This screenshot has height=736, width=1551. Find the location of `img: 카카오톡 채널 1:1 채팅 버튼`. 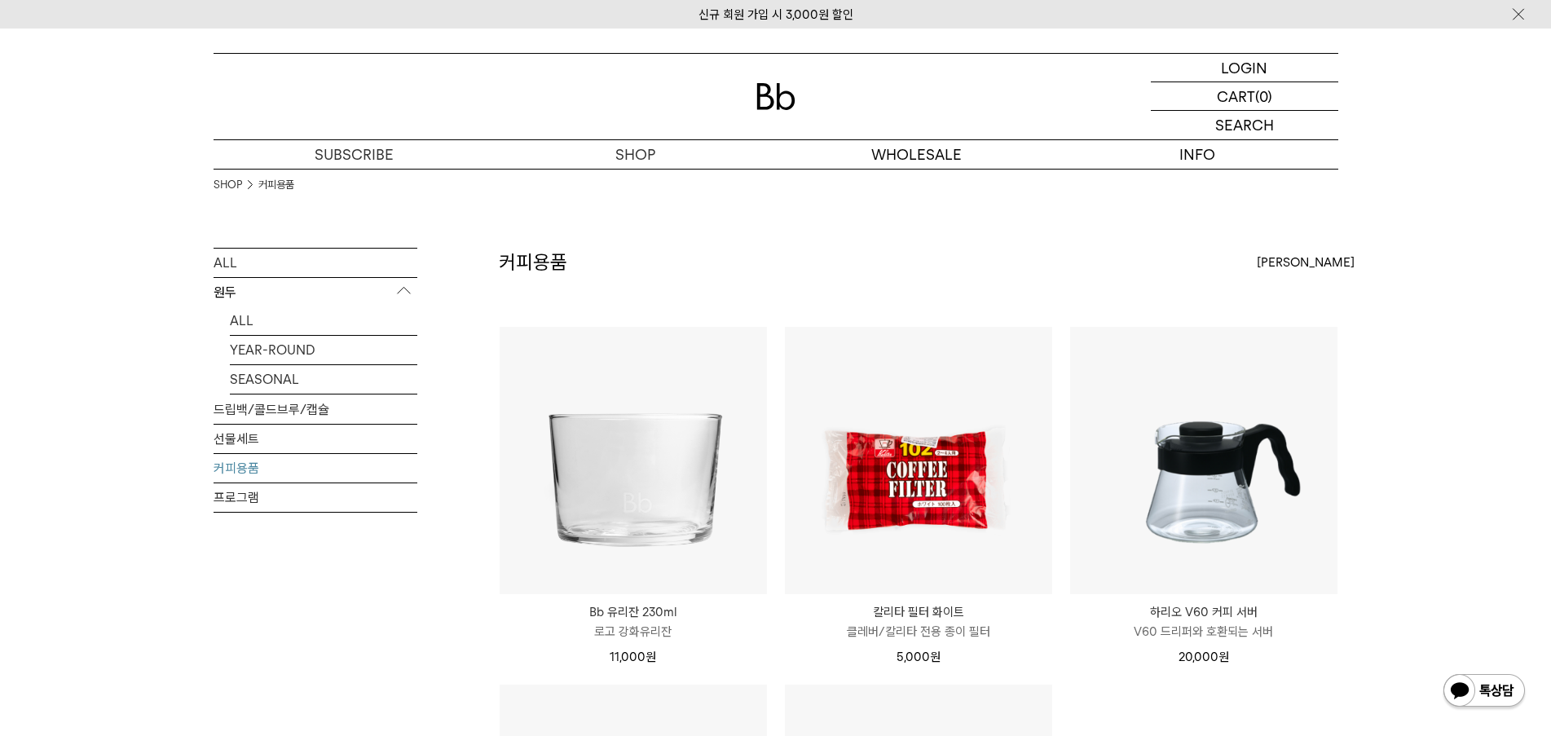

img: 카카오톡 채널 1:1 채팅 버튼 is located at coordinates (1484, 692).